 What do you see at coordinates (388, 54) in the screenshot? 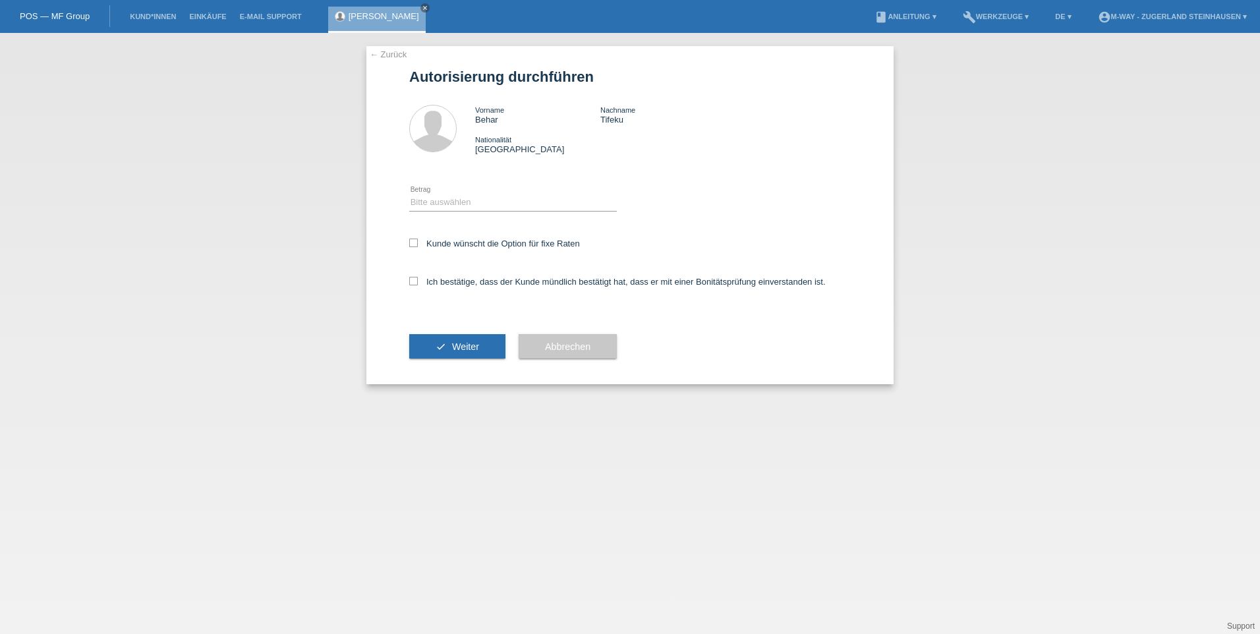
I see `a: ← Zurück` at bounding box center [388, 54].